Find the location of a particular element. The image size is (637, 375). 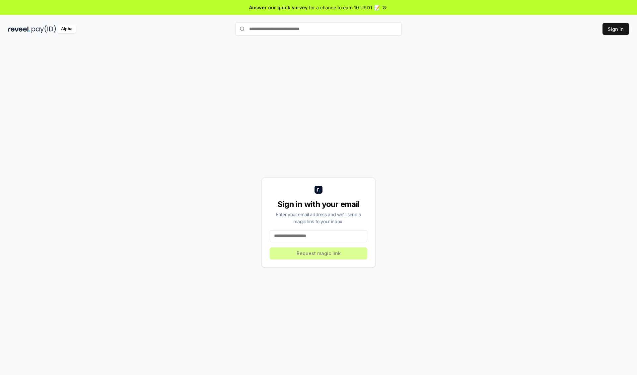

div: Sign in with your email is located at coordinates (319, 204).